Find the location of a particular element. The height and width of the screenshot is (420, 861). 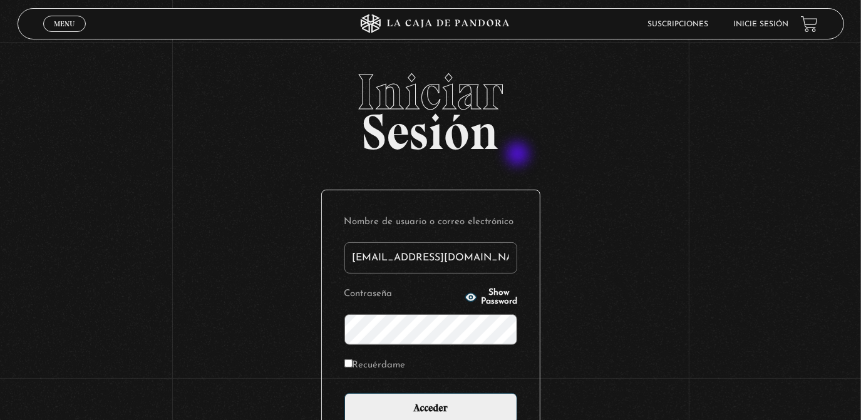

label: Recuérdame is located at coordinates (375, 366).